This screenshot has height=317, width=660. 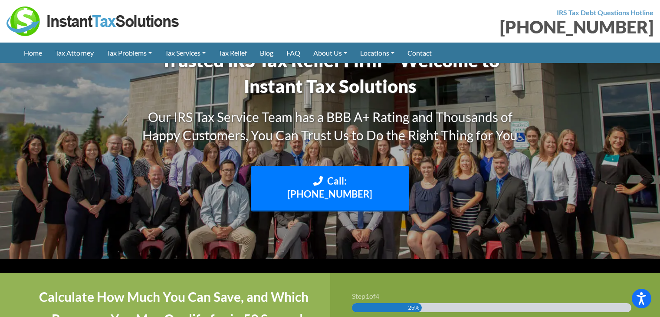 I want to click on img: Instant Tax Solutions Logo, so click(x=93, y=21).